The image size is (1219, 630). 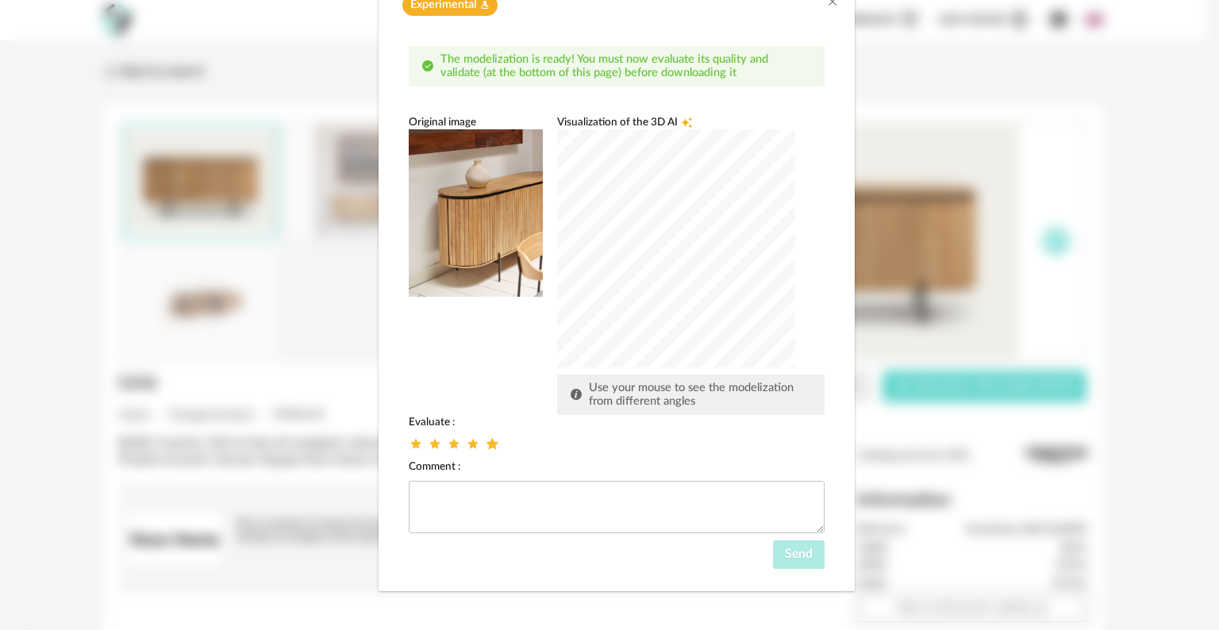 What do you see at coordinates (691, 394) in the screenshot?
I see `span: Use your mouse to see the modelization from different angles` at bounding box center [691, 394].